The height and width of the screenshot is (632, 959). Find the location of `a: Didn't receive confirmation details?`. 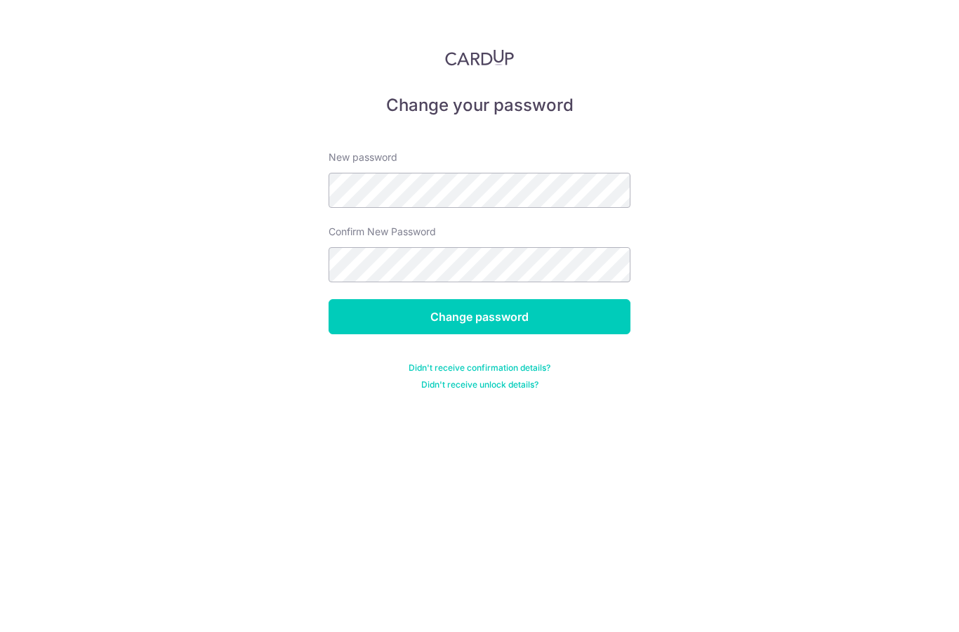

a: Didn't receive confirmation details? is located at coordinates (480, 368).